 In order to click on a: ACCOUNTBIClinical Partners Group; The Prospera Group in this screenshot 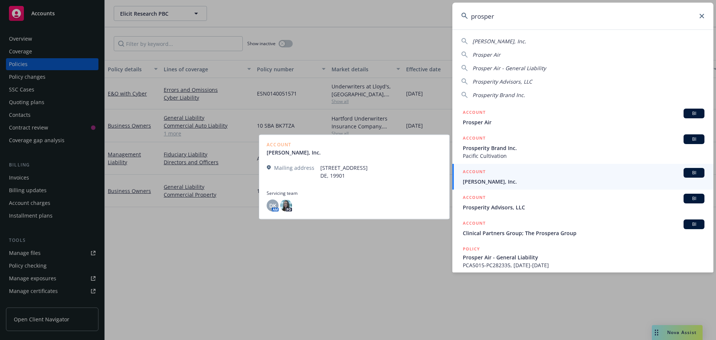, I will do `click(583, 228)`.